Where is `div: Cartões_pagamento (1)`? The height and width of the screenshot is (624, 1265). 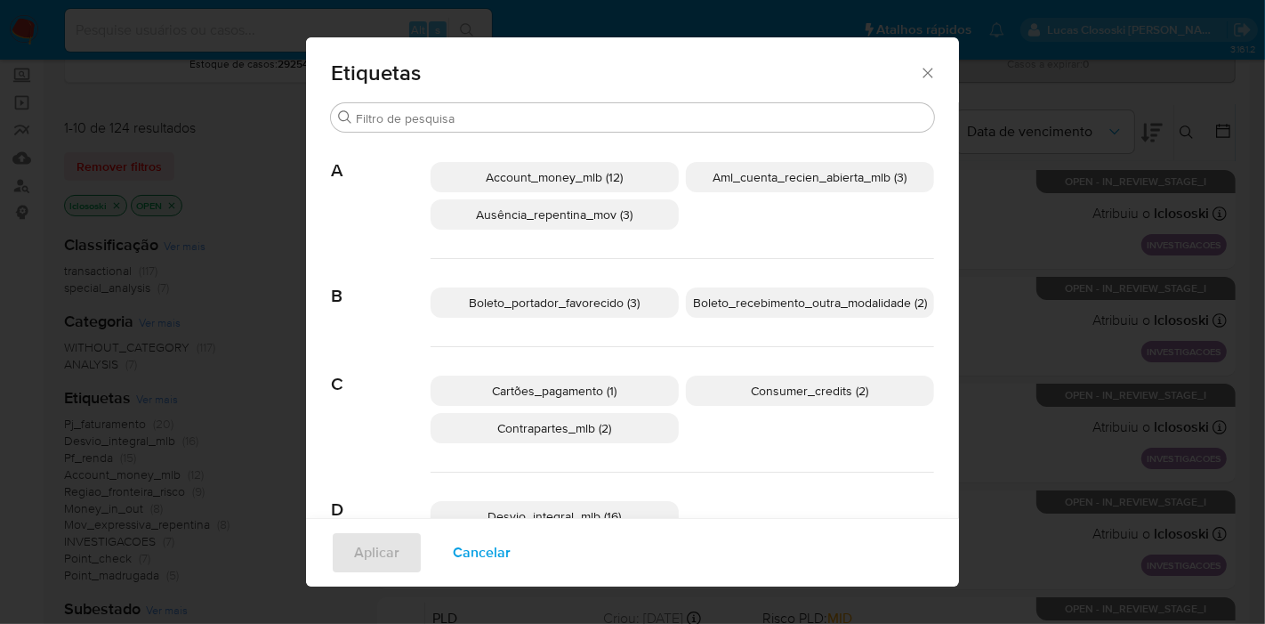
div: Cartões_pagamento (1) is located at coordinates (554, 391).